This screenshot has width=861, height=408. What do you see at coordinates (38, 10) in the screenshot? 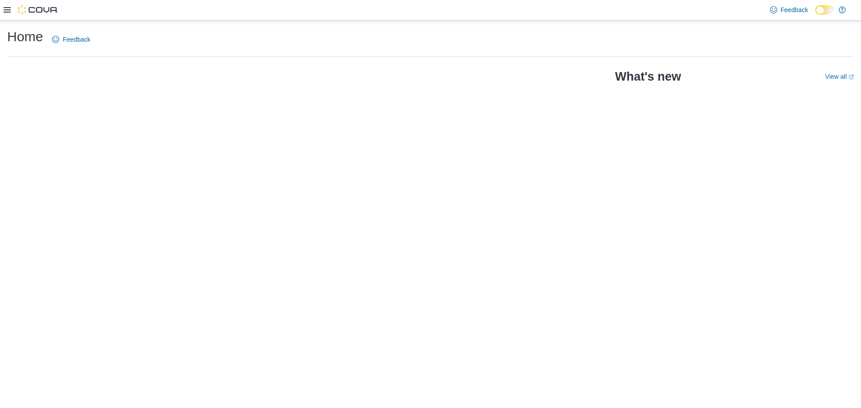
I see `img: Cova` at bounding box center [38, 10].